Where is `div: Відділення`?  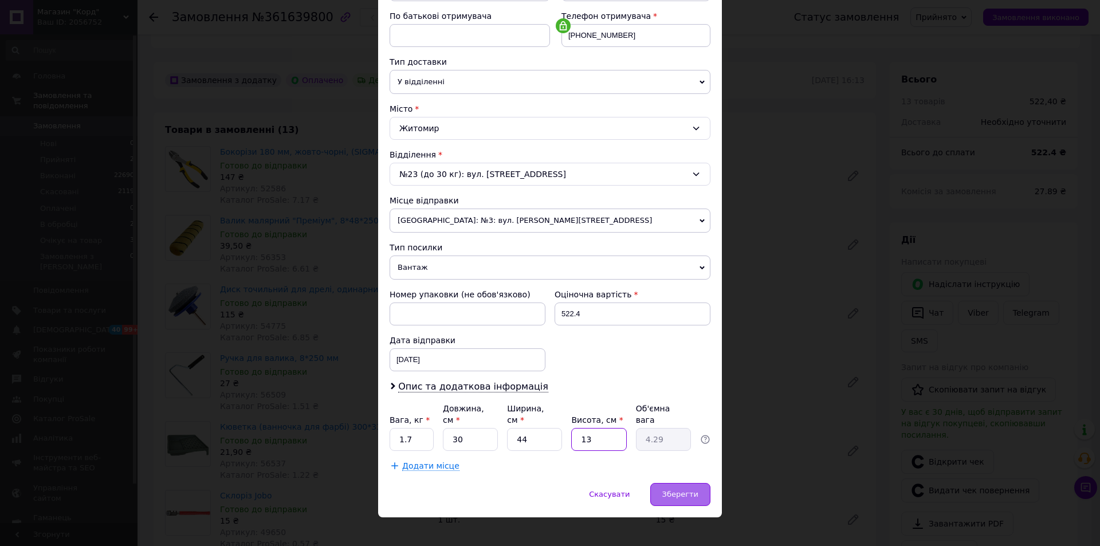 div: Відділення is located at coordinates (550, 155).